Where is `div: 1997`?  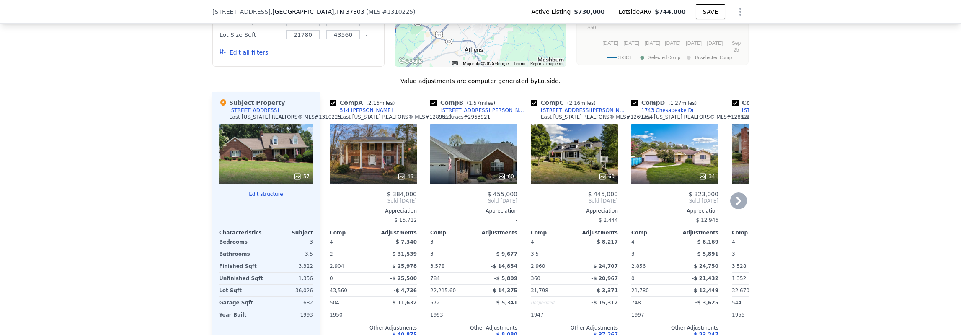 div: 1997 is located at coordinates (652, 315).